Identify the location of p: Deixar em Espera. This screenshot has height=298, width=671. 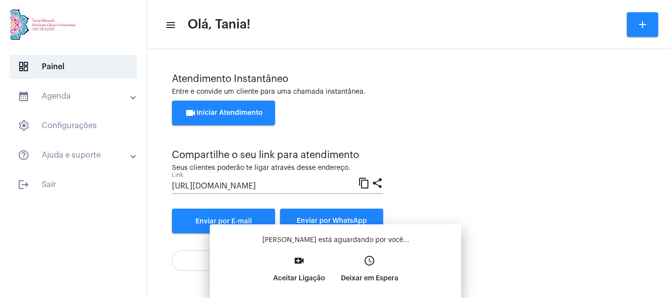
(369, 279).